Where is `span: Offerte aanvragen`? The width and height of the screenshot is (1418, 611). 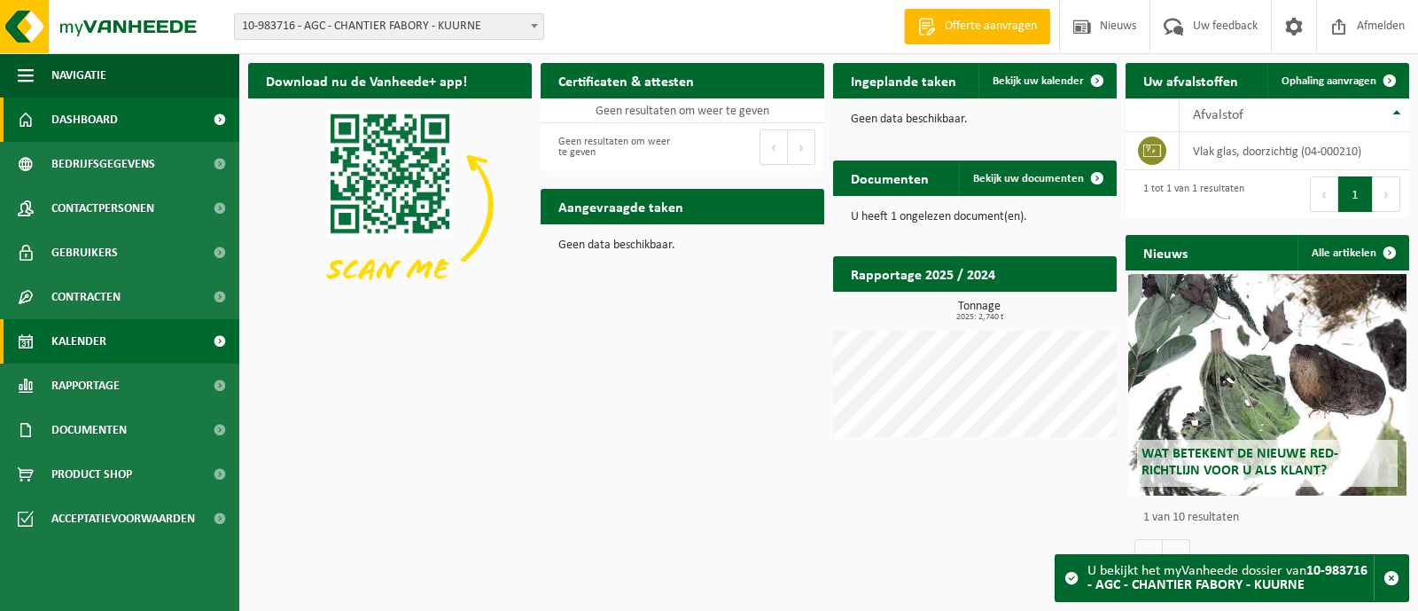
span: Offerte aanvragen is located at coordinates (991, 27).